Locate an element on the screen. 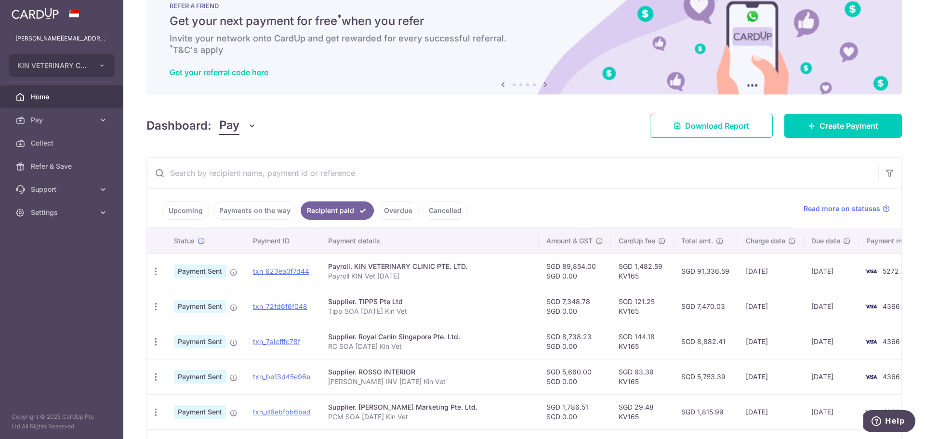 This screenshot has width=925, height=439. th: Payment details is located at coordinates (429, 241).